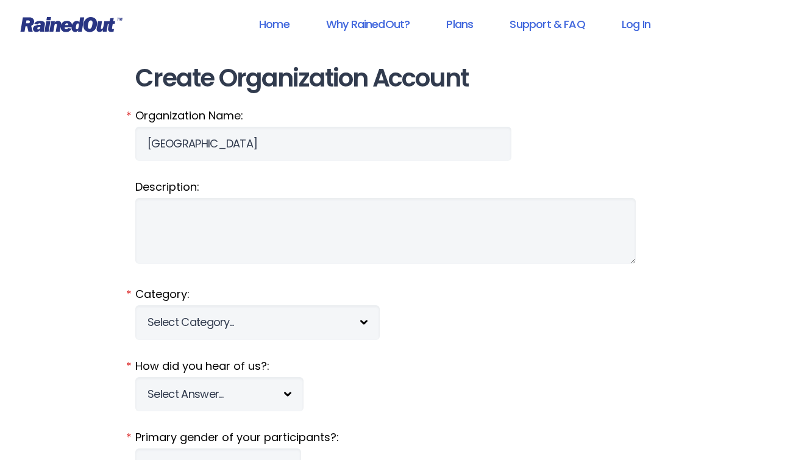  Describe the element at coordinates (404, 438) in the screenshot. I see `label: Primary gender of your participants?:` at that location.